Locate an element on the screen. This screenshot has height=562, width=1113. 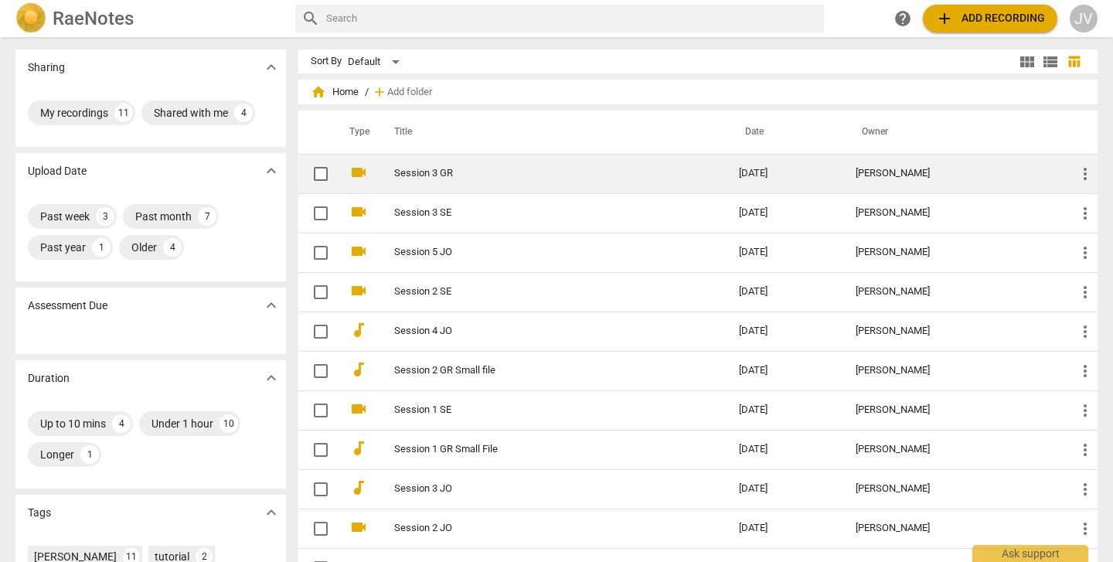
span: Add recording is located at coordinates (990, 19).